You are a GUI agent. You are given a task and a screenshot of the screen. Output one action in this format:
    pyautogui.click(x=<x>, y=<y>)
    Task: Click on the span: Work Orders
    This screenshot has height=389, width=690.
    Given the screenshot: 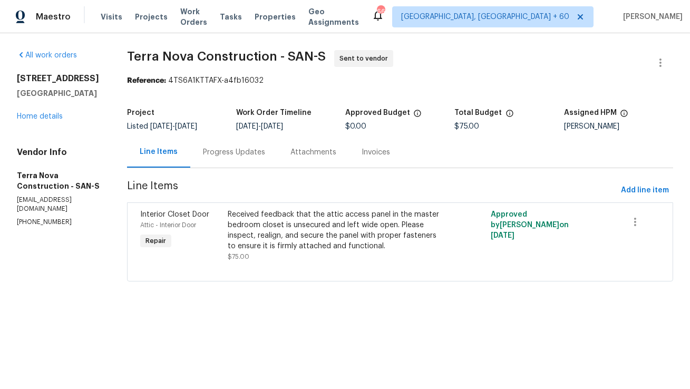 What is the action you would take?
    pyautogui.click(x=193, y=17)
    